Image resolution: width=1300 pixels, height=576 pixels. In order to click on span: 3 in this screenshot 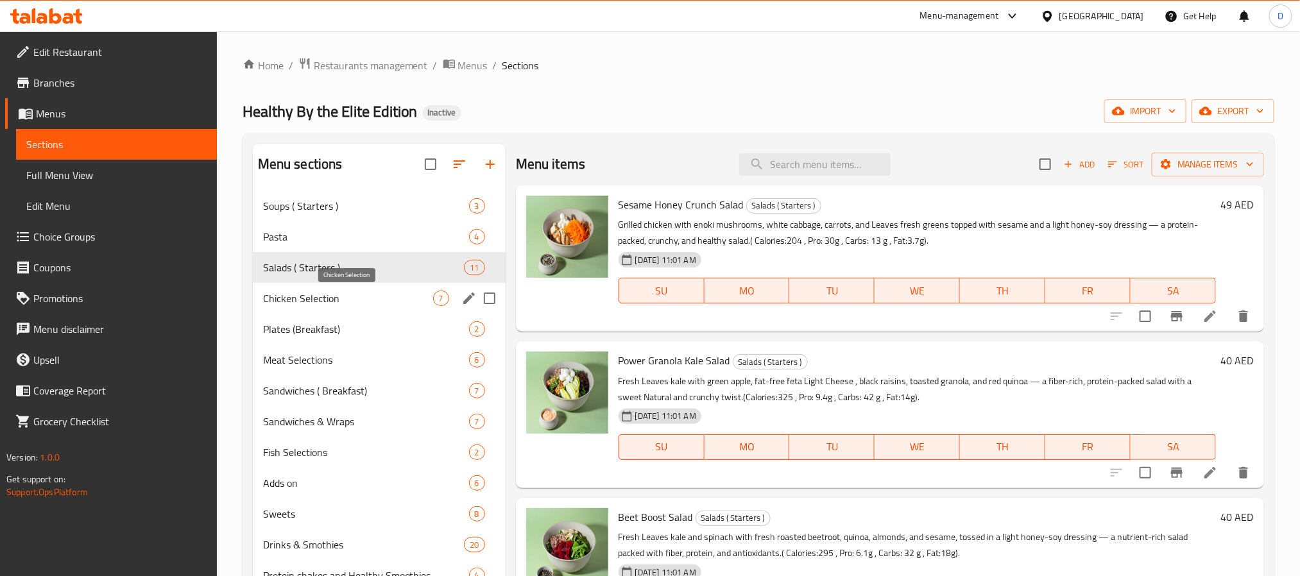, I will do `click(477, 206)`.